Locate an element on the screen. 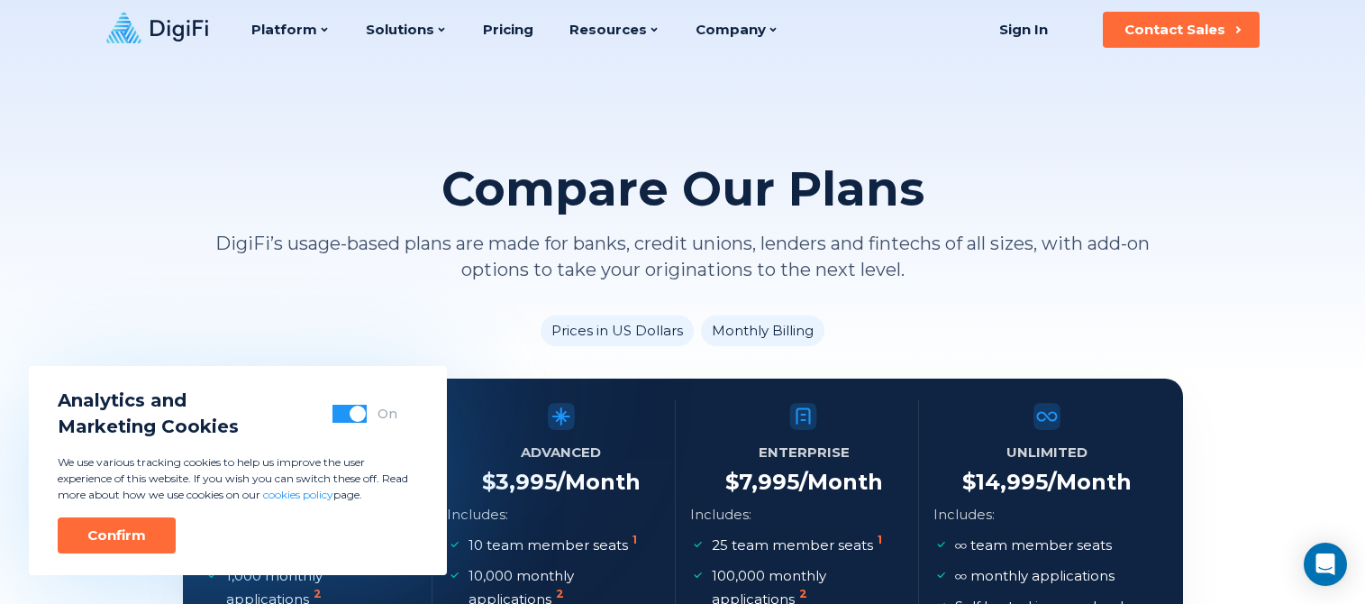 The image size is (1365, 604). p: DigiFi’s usage-based plans are made for banks, credit unions, lenders and fintechs of all sizes, ... is located at coordinates (683, 257).